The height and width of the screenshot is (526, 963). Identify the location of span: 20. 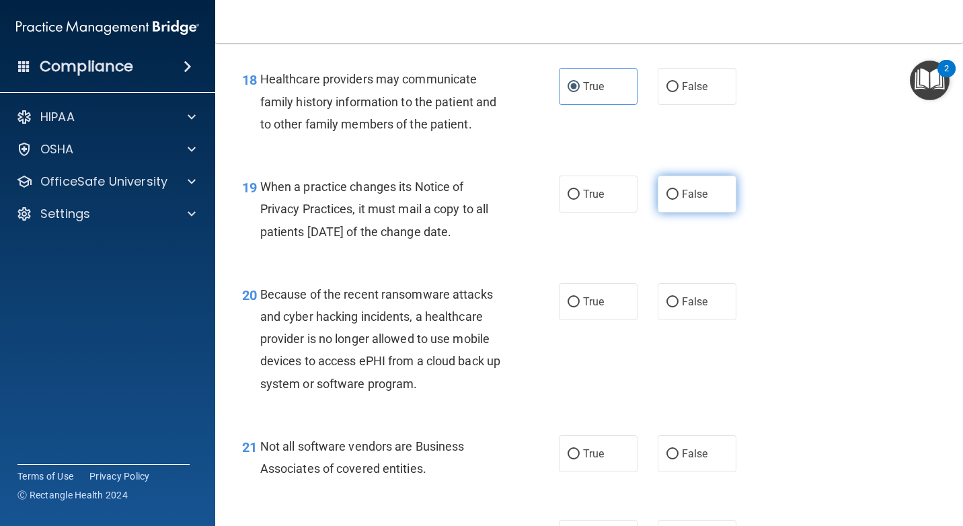
(249, 295).